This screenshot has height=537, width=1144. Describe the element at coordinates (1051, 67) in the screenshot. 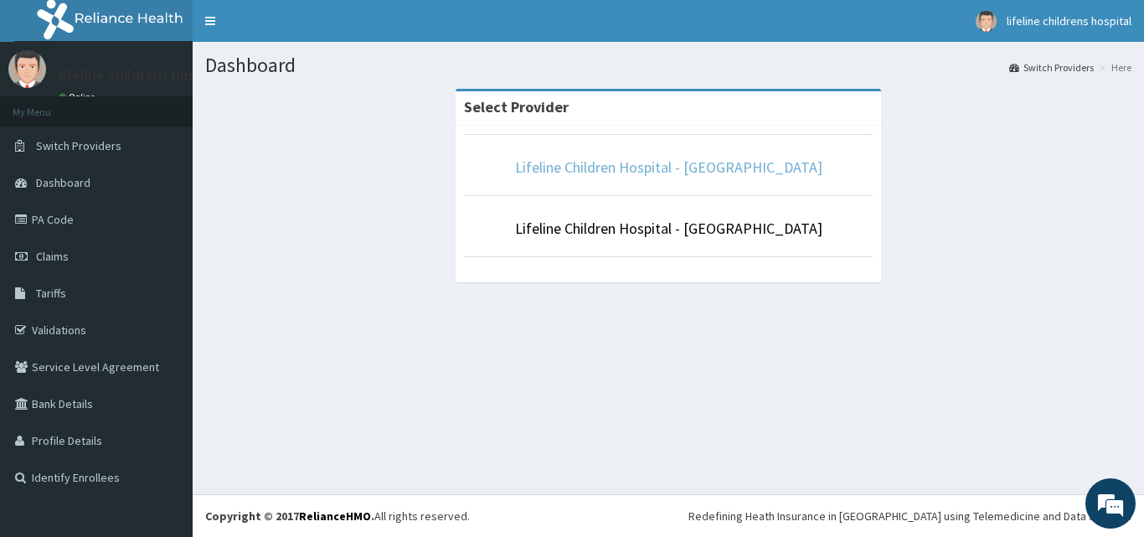

I see `a: Switch Providers` at that location.